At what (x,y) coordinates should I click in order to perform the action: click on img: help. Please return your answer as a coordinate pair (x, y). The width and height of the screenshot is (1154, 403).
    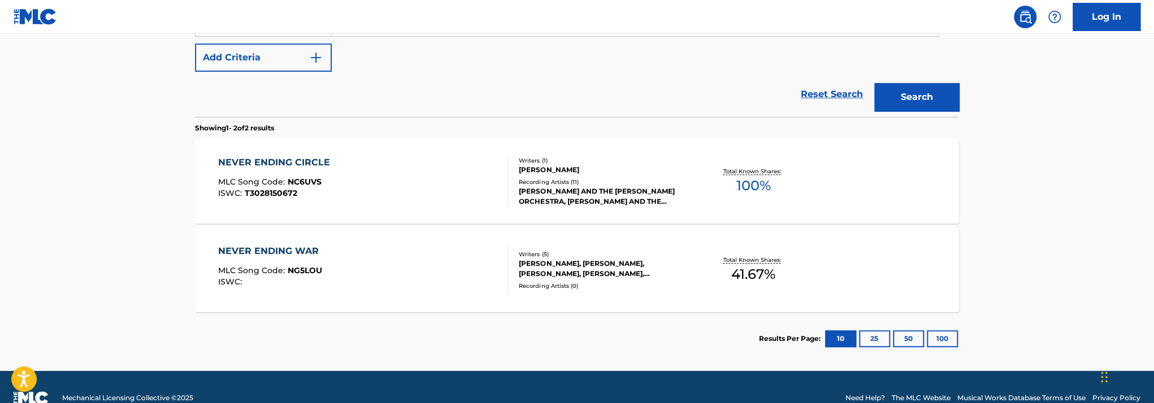
    Looking at the image, I should click on (1054, 17).